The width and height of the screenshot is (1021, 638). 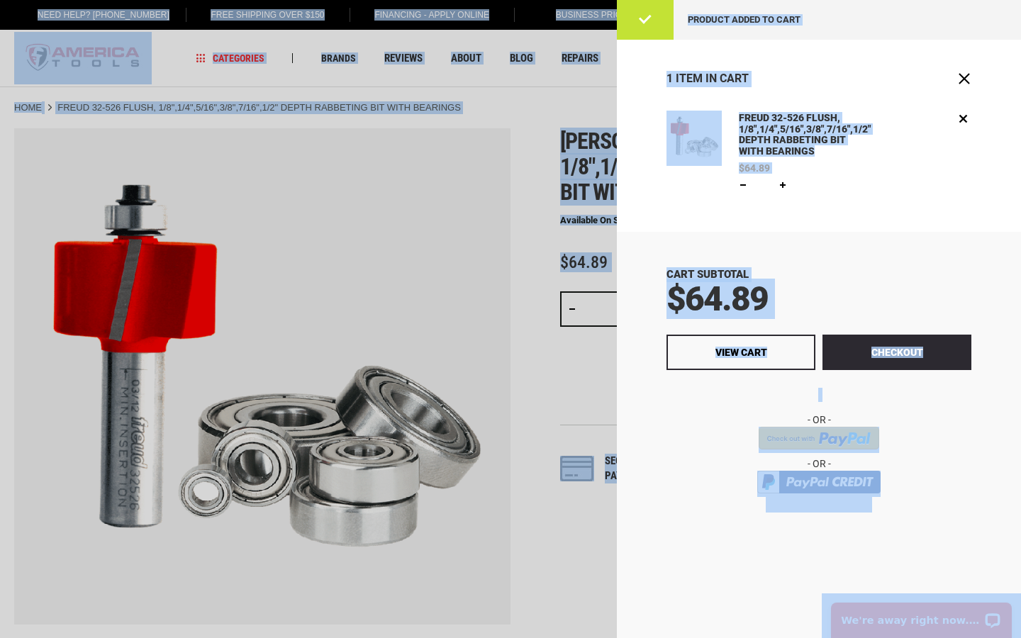 What do you see at coordinates (172, 27) in the screenshot?
I see `button: Open LiveChat chat widget` at bounding box center [172, 27].